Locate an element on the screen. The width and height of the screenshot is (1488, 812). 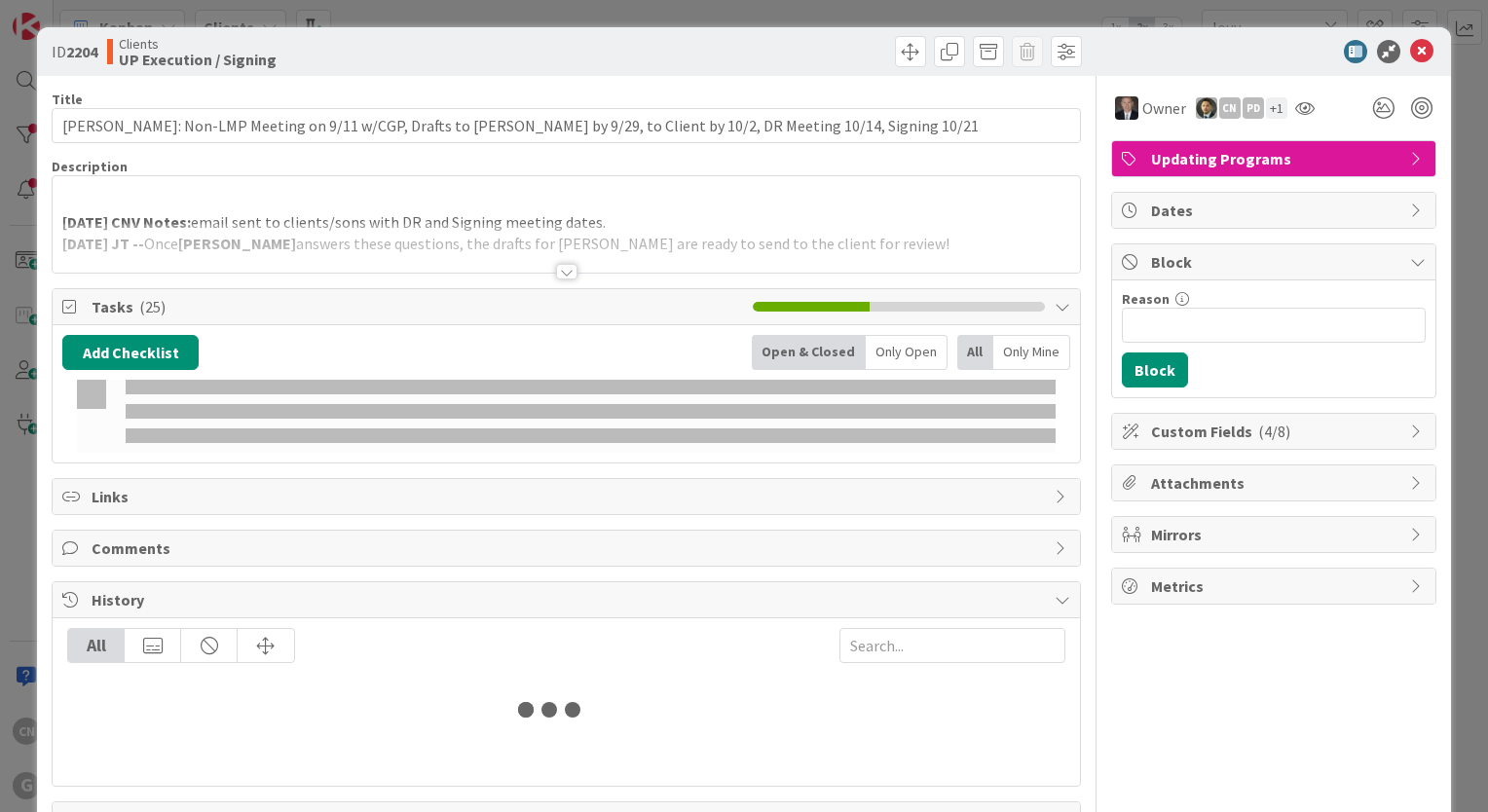
div: Only Open is located at coordinates (907, 353).